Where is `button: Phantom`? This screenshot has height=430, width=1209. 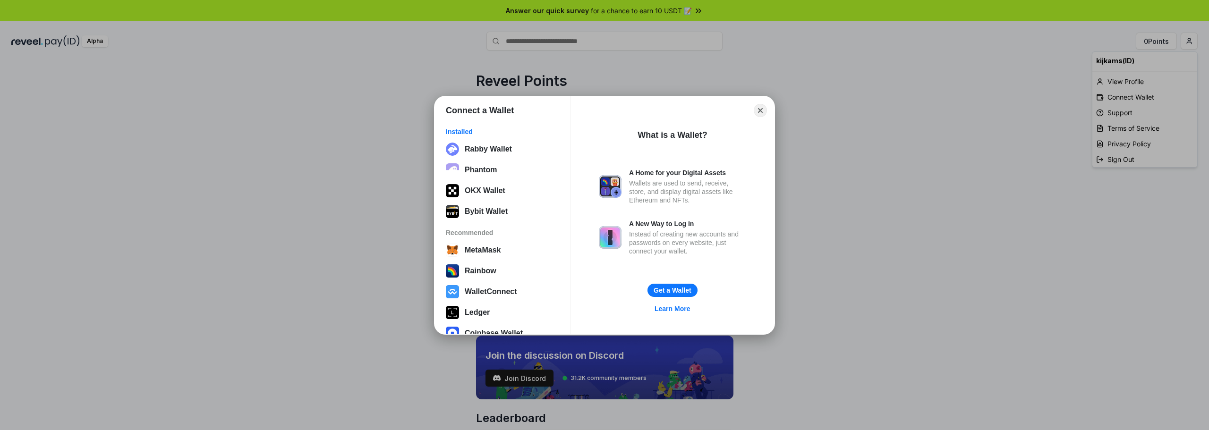 button: Phantom is located at coordinates (502, 170).